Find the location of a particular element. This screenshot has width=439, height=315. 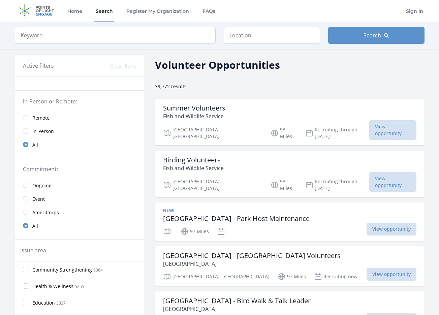

span: 3837 is located at coordinates (61, 303).